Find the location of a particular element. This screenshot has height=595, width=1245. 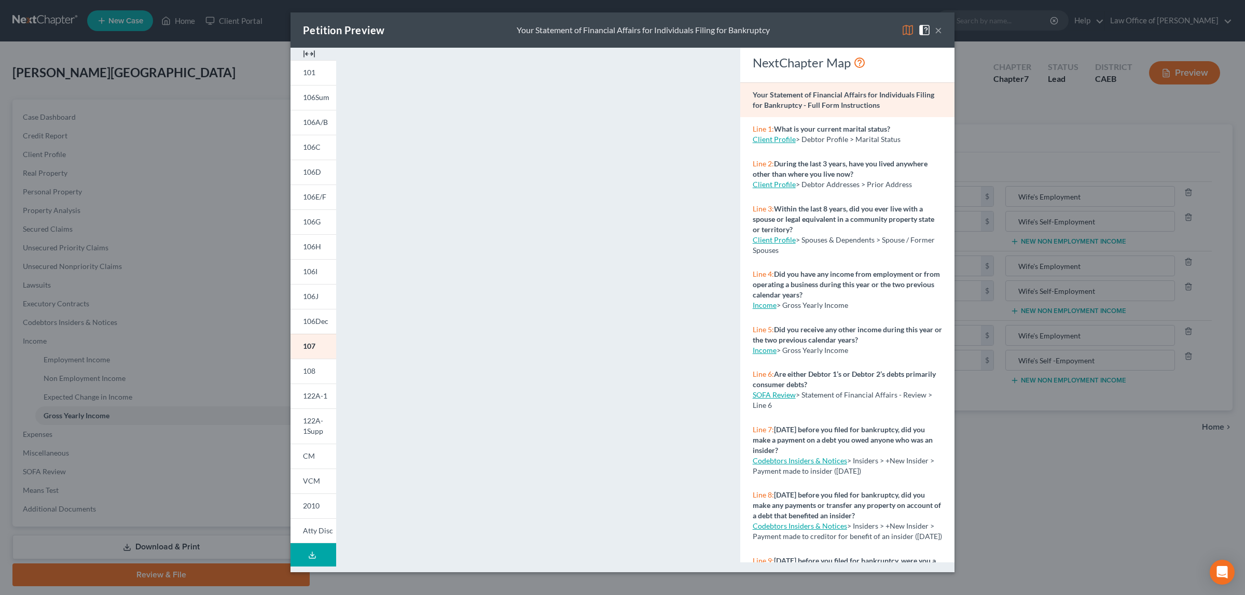

img: map-eea8200ae884c6f1103ae1953ef3d486a96c86aabb227e865a55264e3737af1f.svg is located at coordinates (907, 30).